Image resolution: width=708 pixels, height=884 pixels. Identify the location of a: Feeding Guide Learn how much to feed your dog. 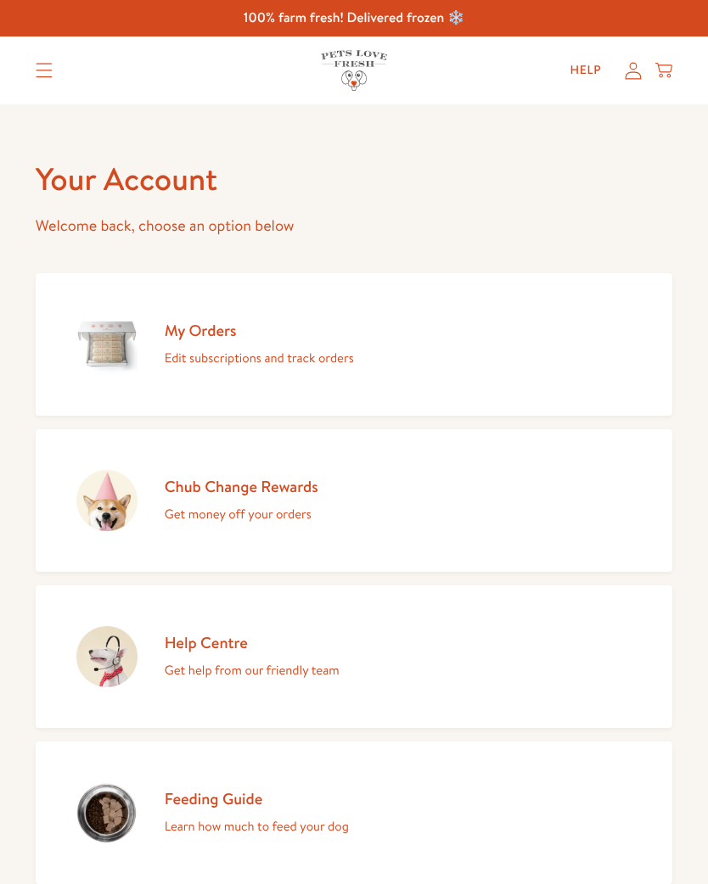
(354, 813).